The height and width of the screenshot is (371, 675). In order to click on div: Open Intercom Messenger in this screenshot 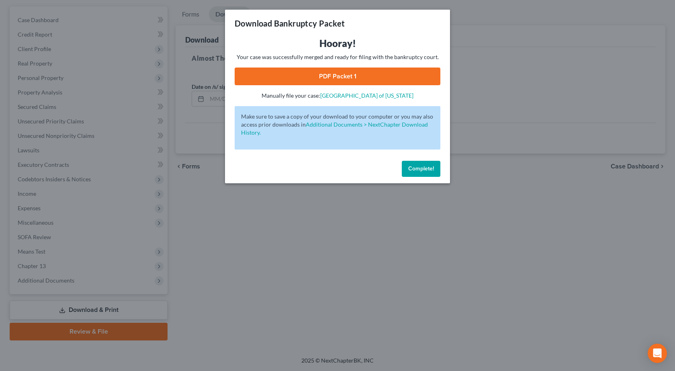, I will do `click(657, 353)`.